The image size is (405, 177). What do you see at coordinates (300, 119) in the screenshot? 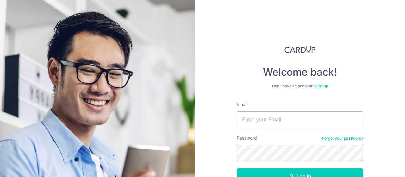
I see `input: Enter your Email` at bounding box center [300, 119].